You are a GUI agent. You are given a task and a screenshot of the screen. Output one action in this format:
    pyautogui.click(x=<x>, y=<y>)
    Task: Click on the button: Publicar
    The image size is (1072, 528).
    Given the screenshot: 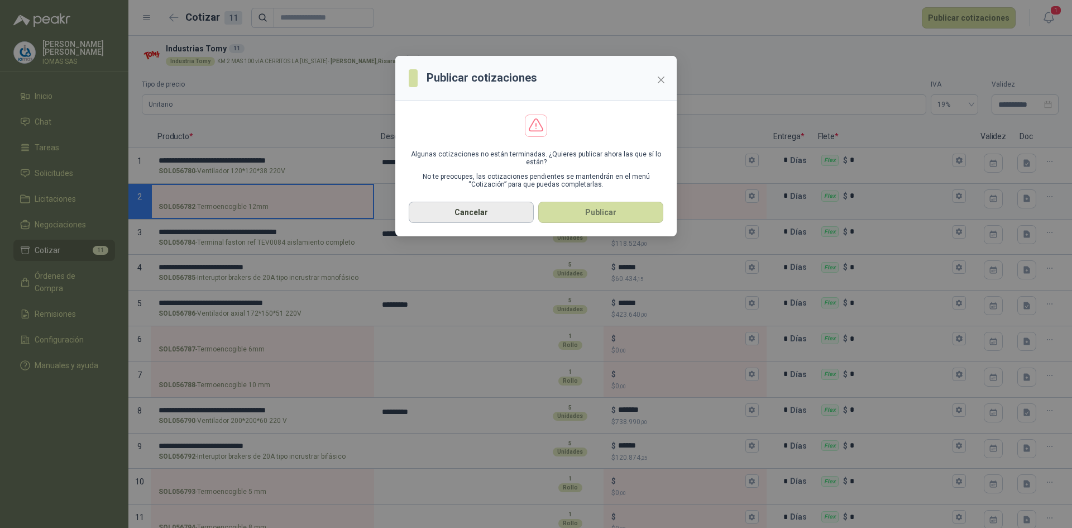 What is the action you would take?
    pyautogui.click(x=601, y=212)
    